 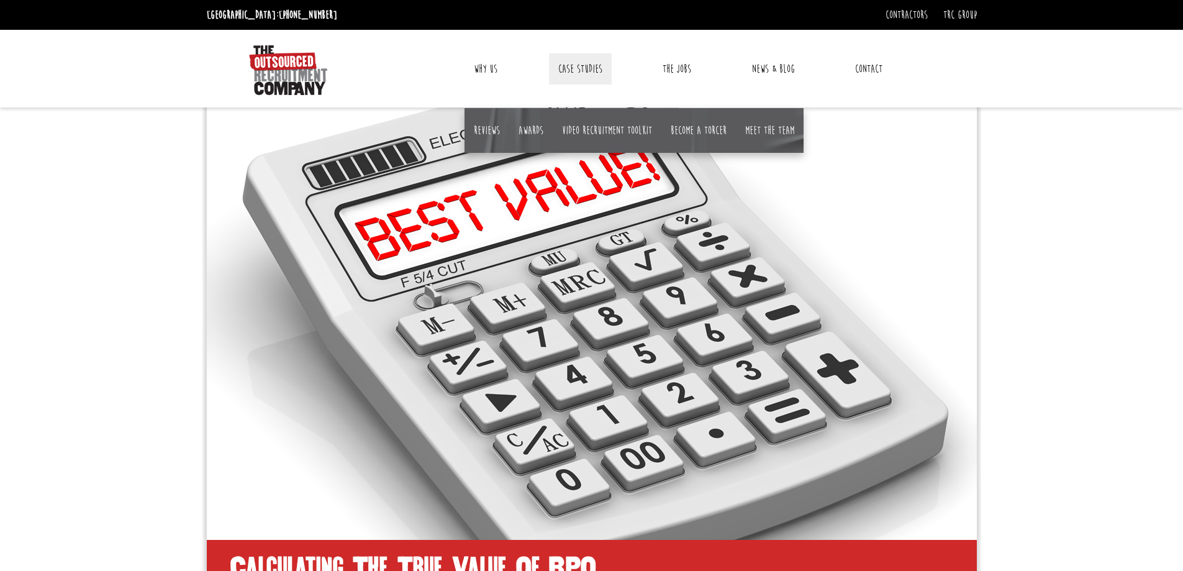 What do you see at coordinates (960, 15) in the screenshot?
I see `a: TRC Group` at bounding box center [960, 15].